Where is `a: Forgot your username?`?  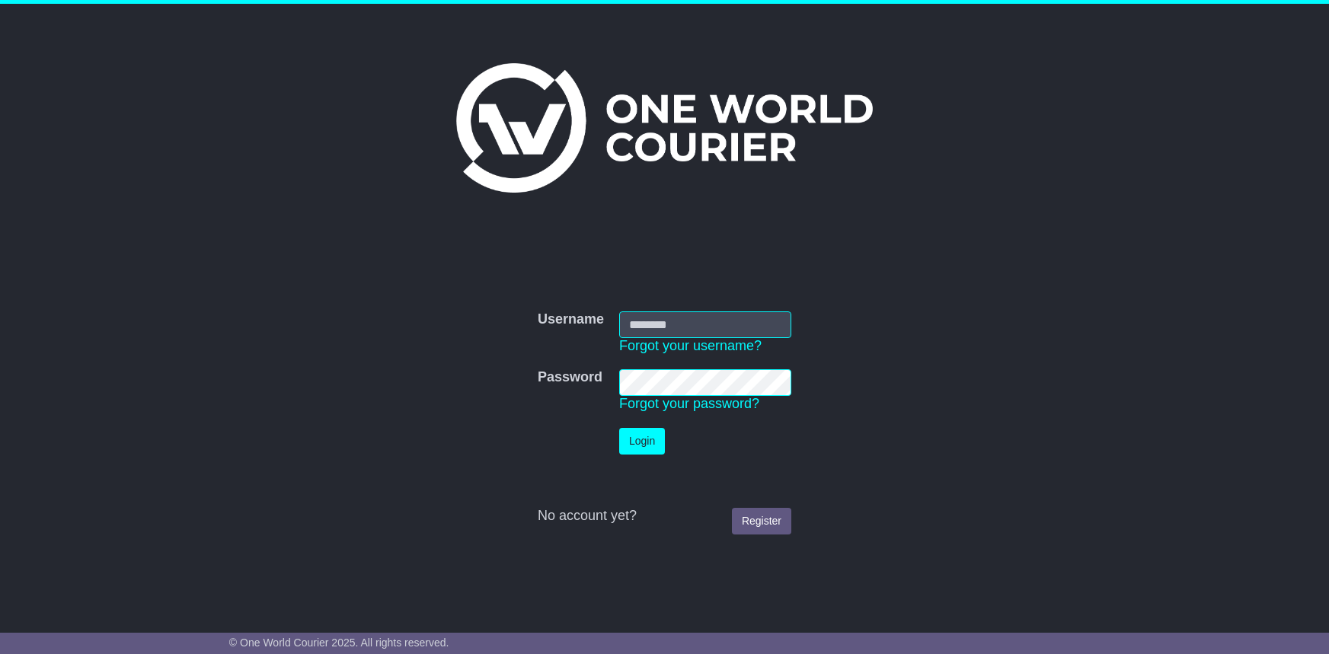
a: Forgot your username? is located at coordinates (690, 346).